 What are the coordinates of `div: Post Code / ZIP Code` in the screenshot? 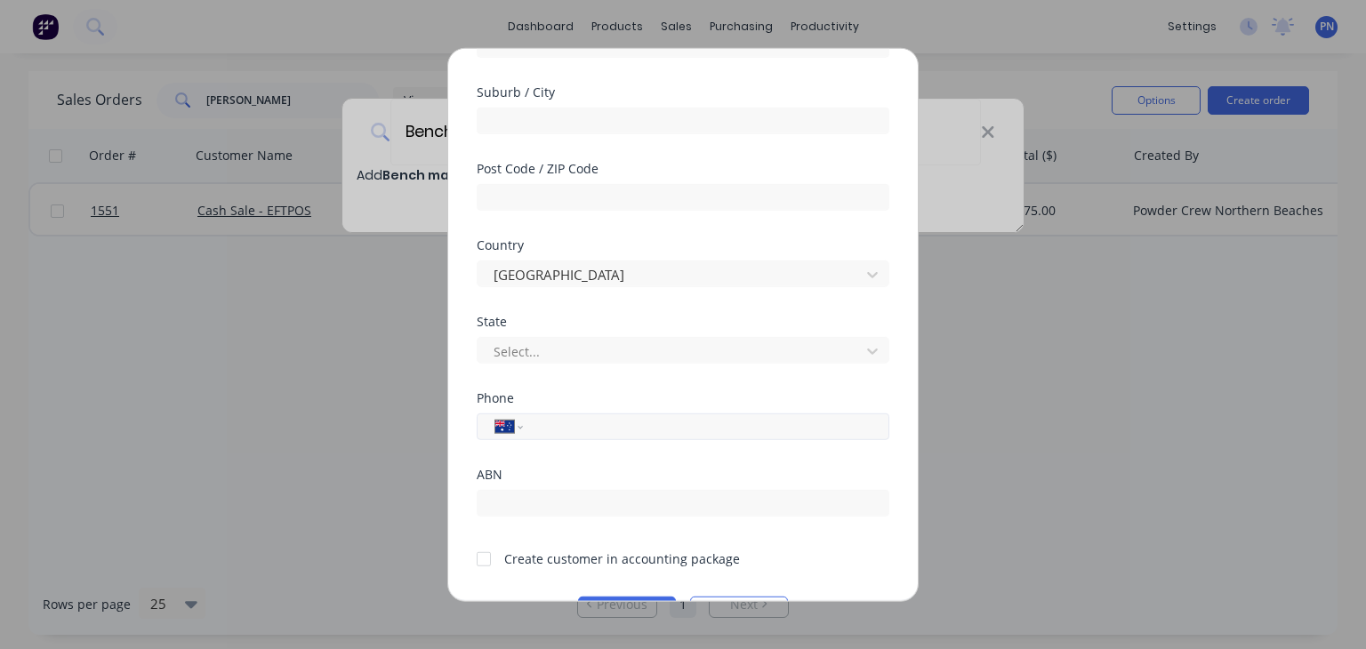 It's located at (683, 169).